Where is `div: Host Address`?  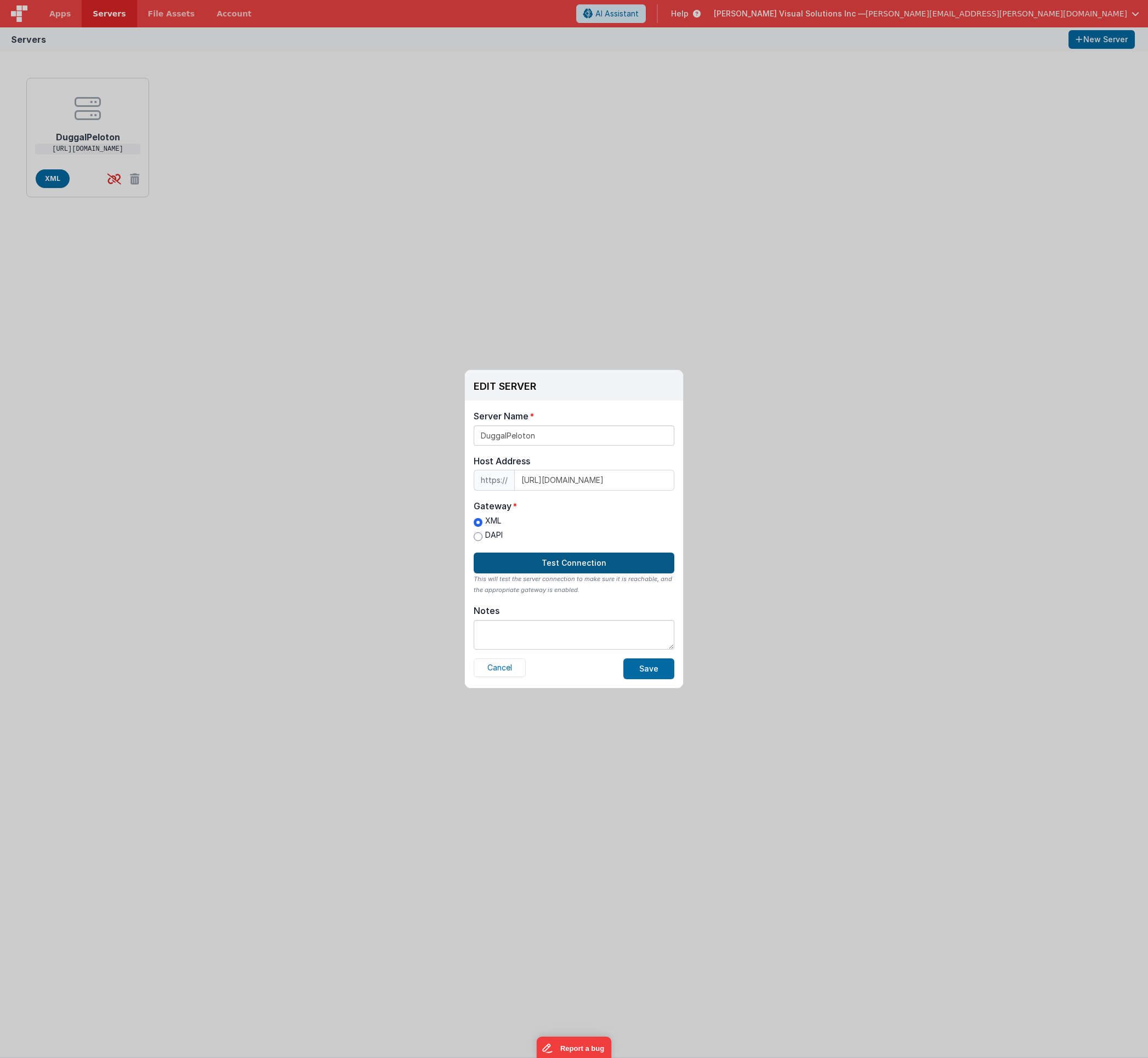
div: Host Address is located at coordinates (574, 460).